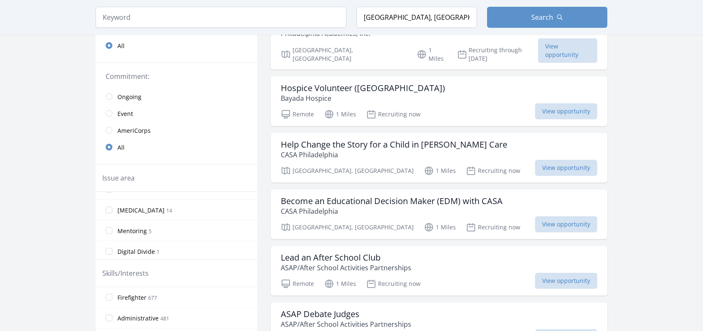 The width and height of the screenshot is (703, 331). What do you see at coordinates (363, 98) in the screenshot?
I see `p: Bayada Hospice` at bounding box center [363, 98].